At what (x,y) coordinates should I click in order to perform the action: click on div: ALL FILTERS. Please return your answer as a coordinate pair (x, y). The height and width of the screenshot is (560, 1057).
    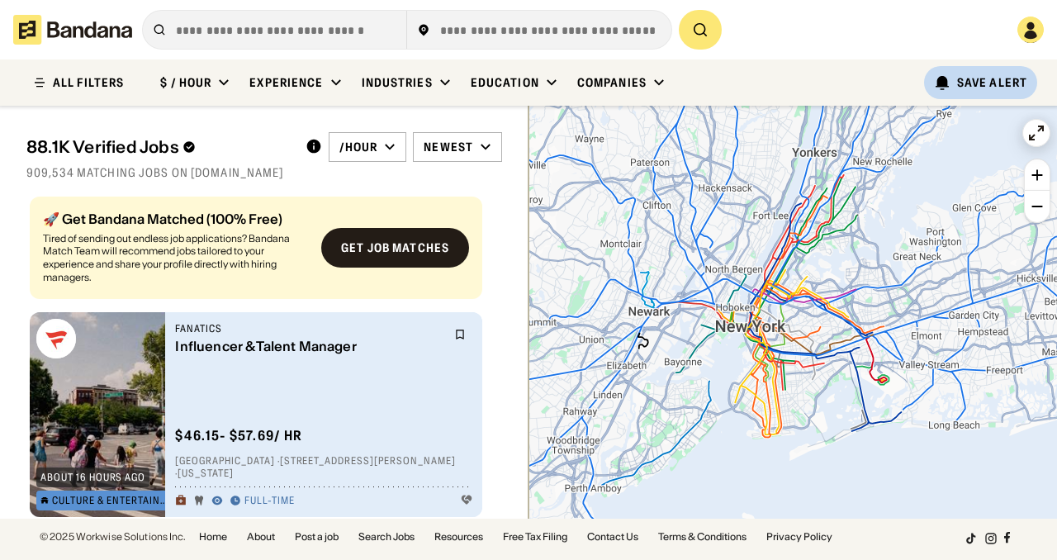
    Looking at the image, I should click on (88, 83).